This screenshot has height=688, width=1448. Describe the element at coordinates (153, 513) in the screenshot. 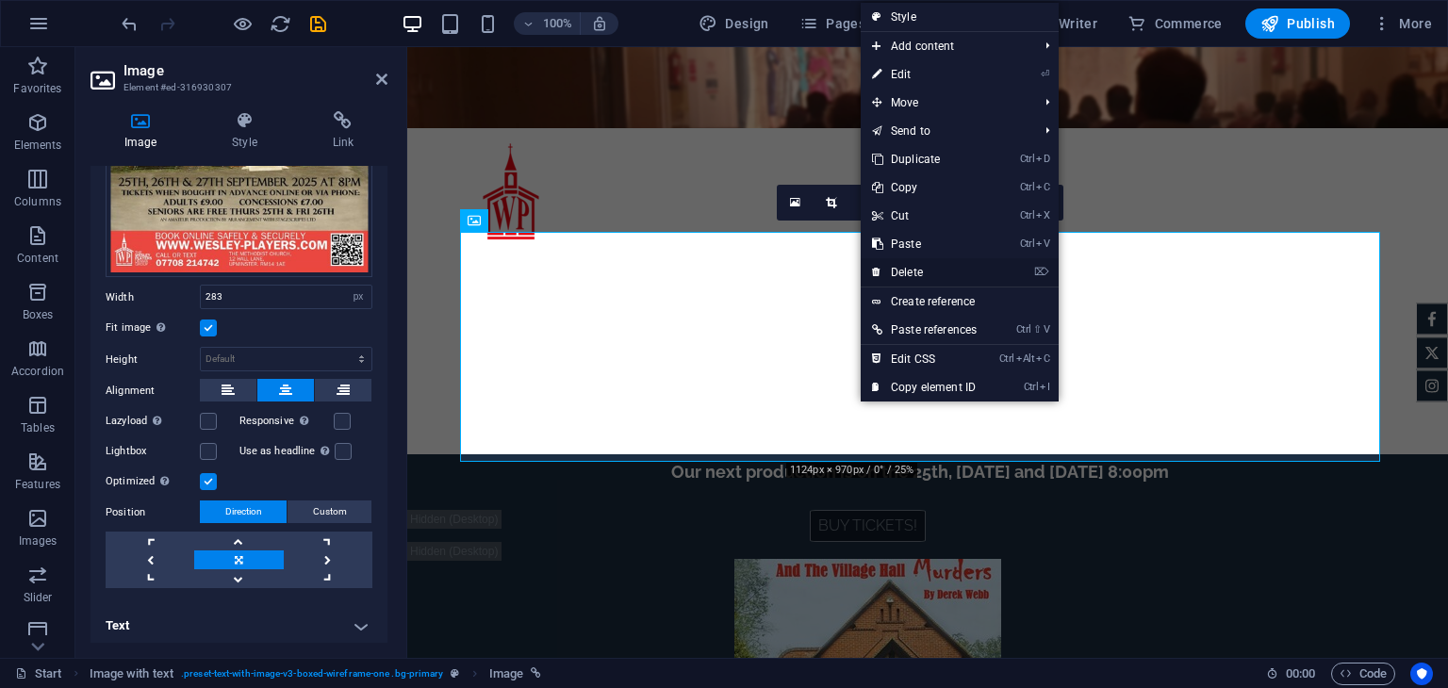

I see `label: Position` at that location.